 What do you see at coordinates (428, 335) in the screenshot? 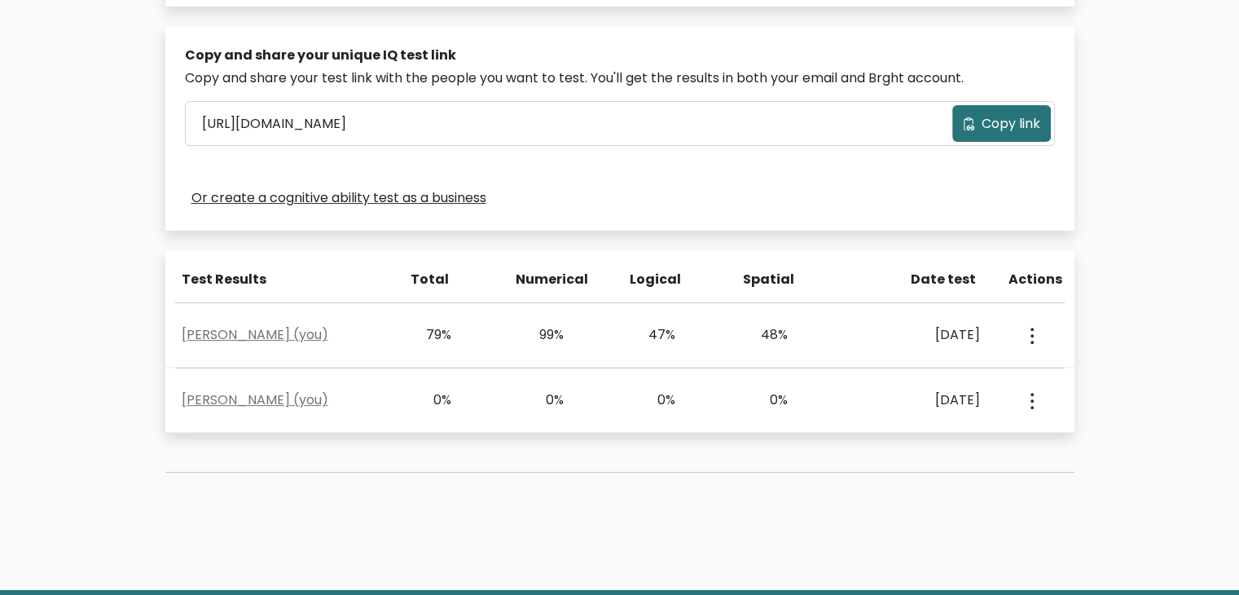
I see `div: 79%` at bounding box center [428, 335].